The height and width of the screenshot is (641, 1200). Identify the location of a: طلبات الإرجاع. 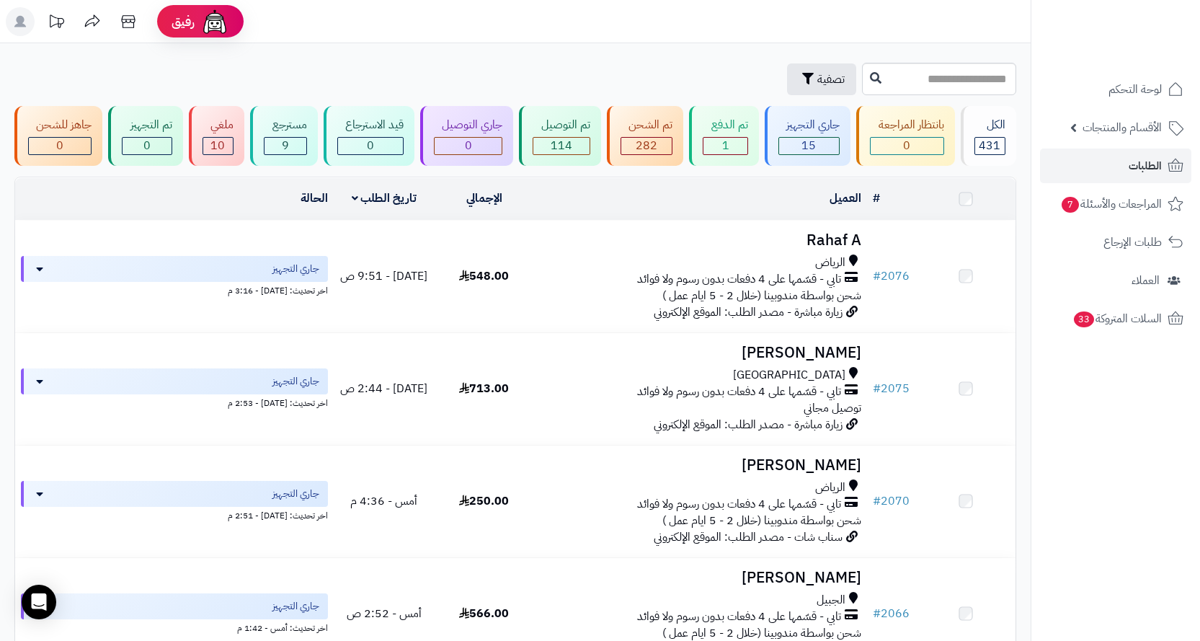
(1115, 242).